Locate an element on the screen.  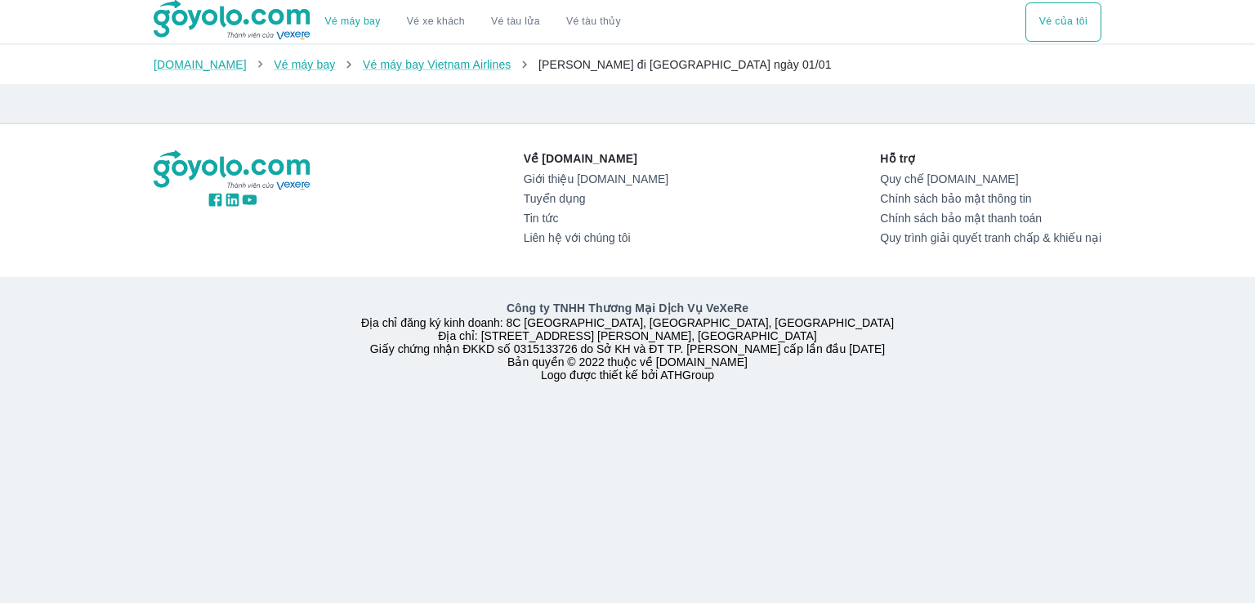
button: Vé tàu thủy is located at coordinates (593, 22).